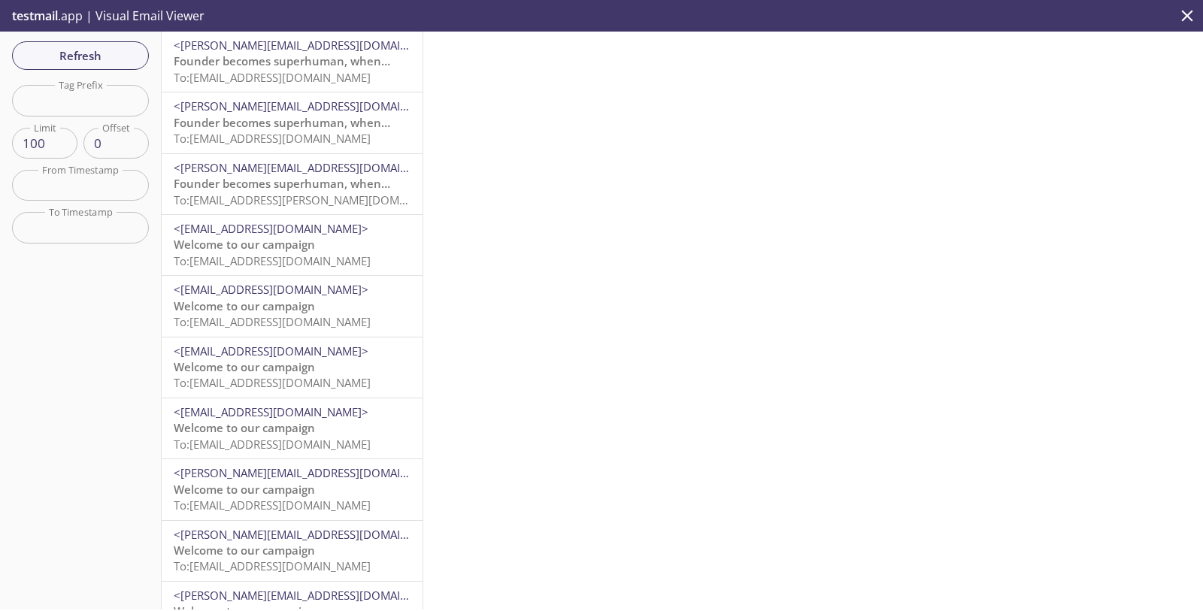 The height and width of the screenshot is (611, 1203). I want to click on span: testmail, so click(35, 16).